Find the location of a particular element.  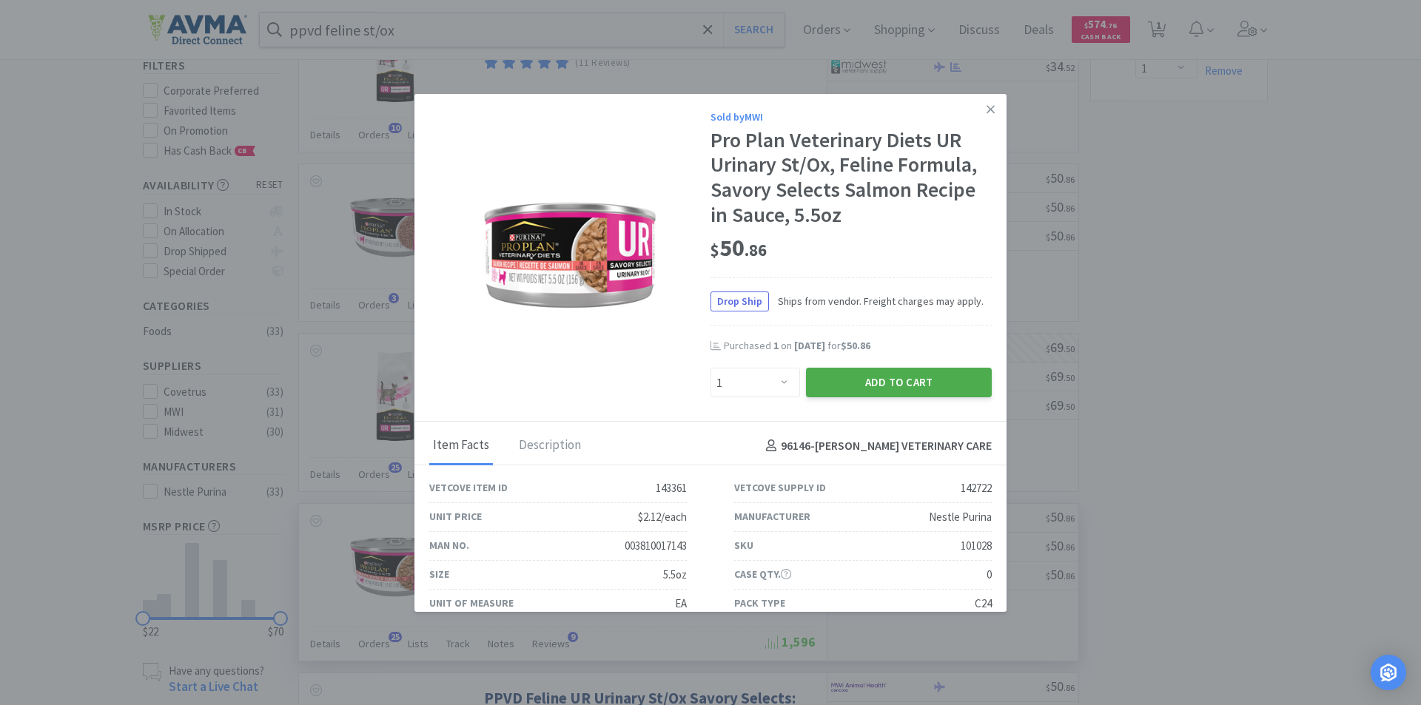

div: Pro Plan Veterinary Diets UR Urinary St/Ox, Feline Formula, Savory Selects Salmon Recipe in Sauce... is located at coordinates (851, 178).